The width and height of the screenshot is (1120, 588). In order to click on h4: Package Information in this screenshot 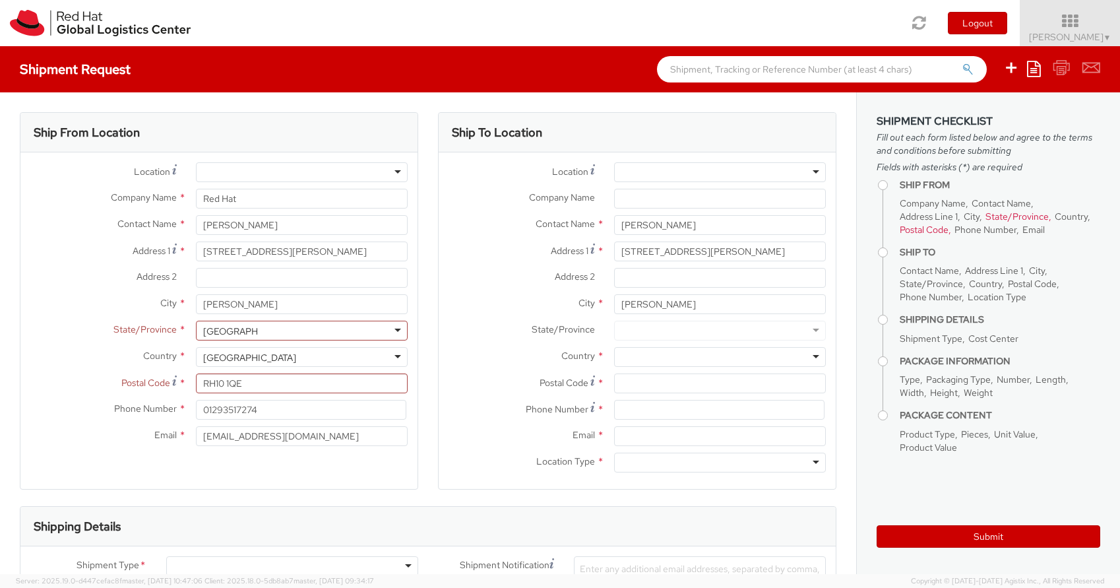, I will do `click(1000, 361)`.